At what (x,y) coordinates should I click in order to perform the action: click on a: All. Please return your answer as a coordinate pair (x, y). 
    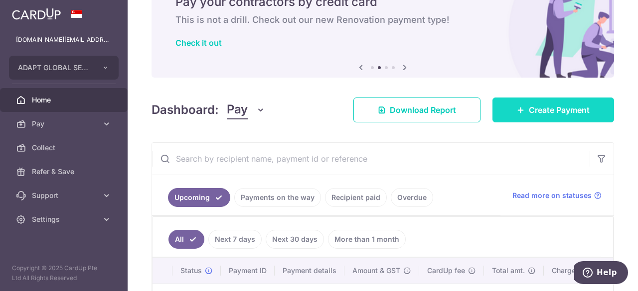
    Looking at the image, I should click on (186, 240).